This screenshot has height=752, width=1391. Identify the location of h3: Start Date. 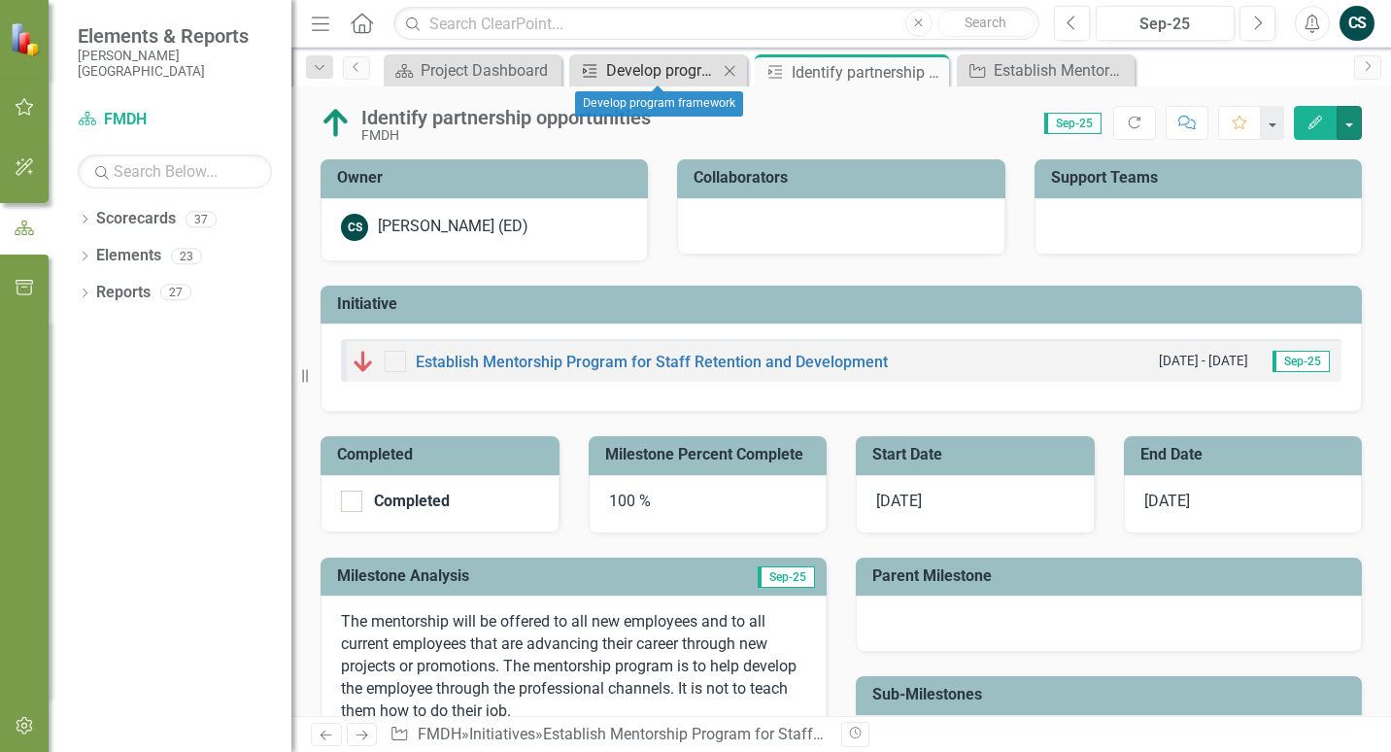
(978, 455).